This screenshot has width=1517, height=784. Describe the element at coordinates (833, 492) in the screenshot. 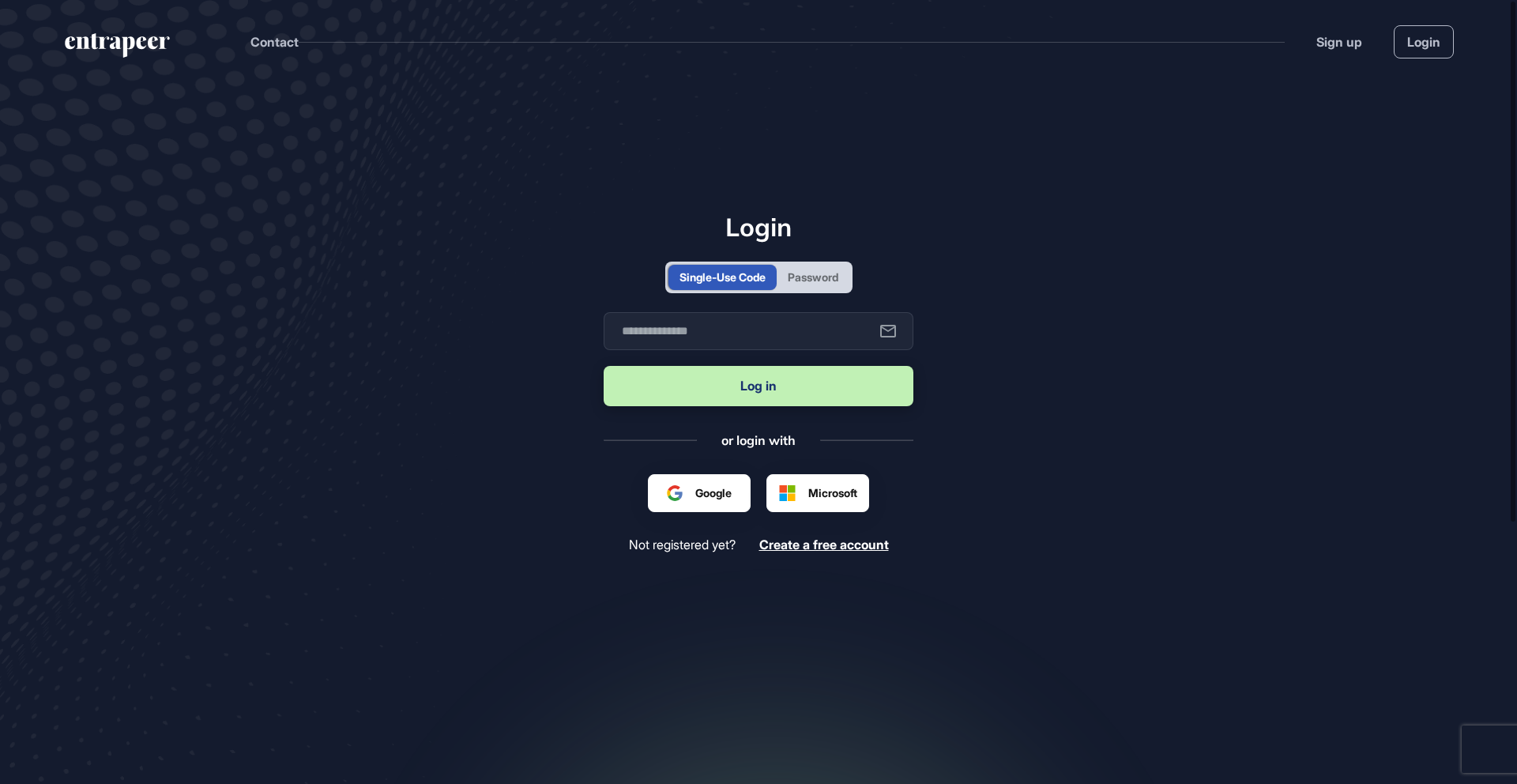

I see `span: Microsoft` at that location.